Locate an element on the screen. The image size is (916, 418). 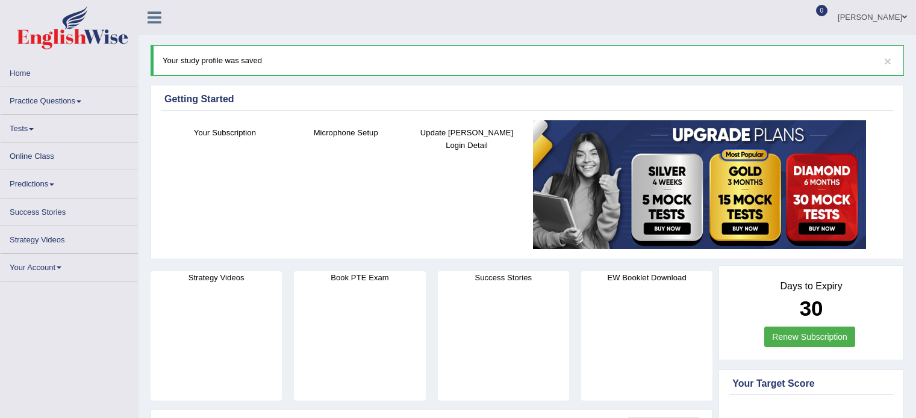
a: Tests is located at coordinates (69, 126).